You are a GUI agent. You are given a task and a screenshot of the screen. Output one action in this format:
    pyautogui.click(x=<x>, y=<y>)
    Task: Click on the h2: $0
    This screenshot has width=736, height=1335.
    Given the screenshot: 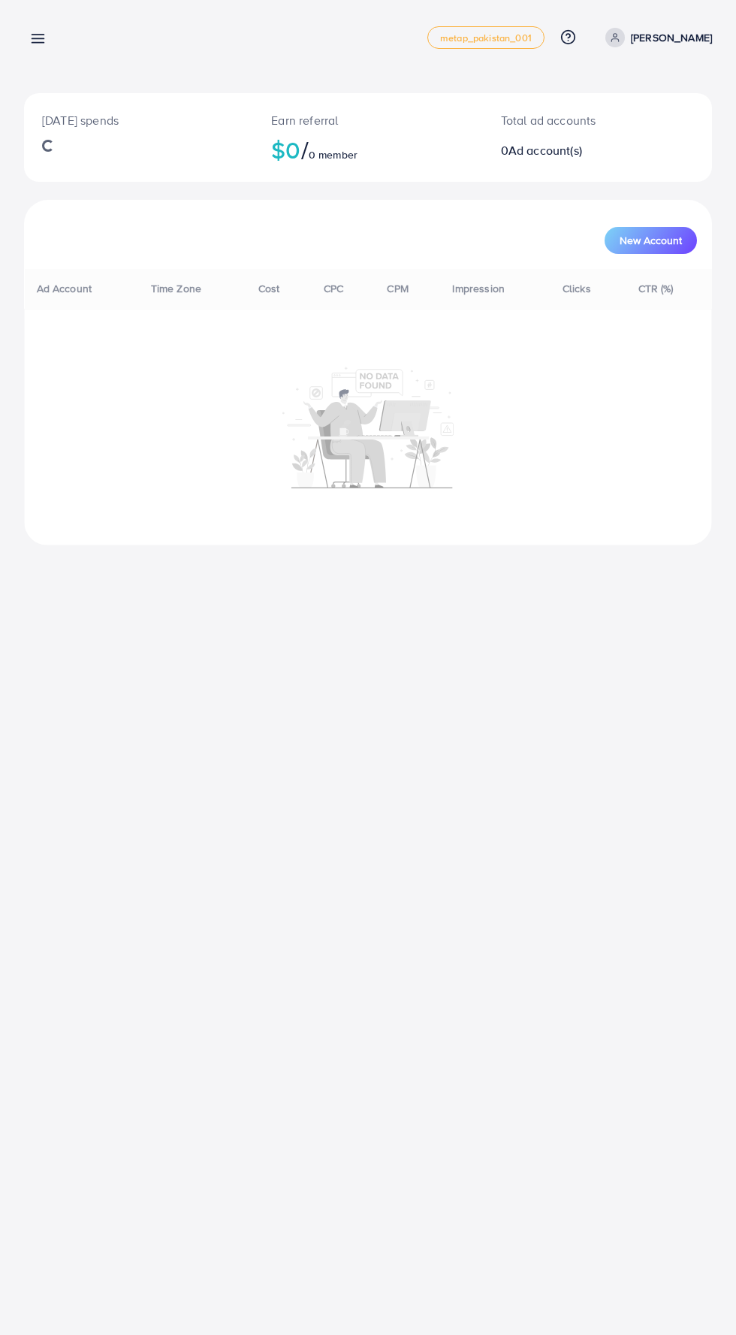 What is the action you would take?
    pyautogui.click(x=367, y=149)
    